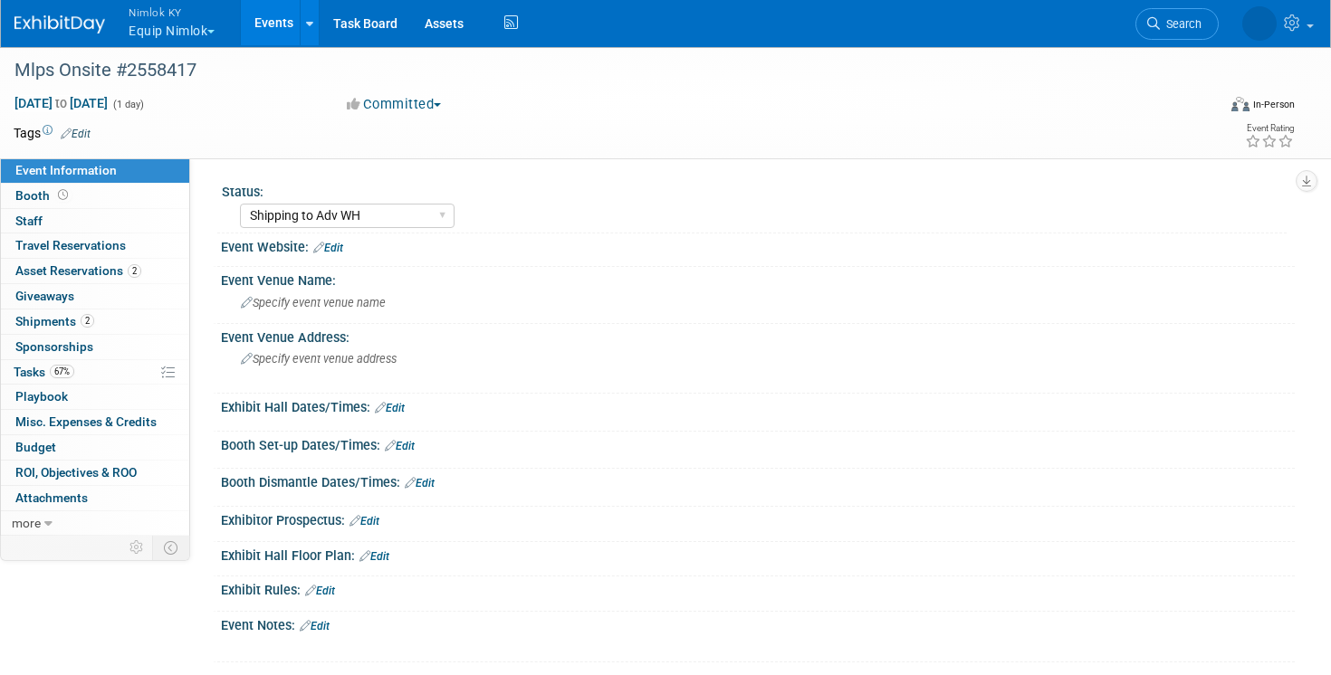 Image resolution: width=1331 pixels, height=675 pixels. What do you see at coordinates (758, 554) in the screenshot?
I see `div: Exhibit Hall Floor Plan:` at bounding box center [758, 554].